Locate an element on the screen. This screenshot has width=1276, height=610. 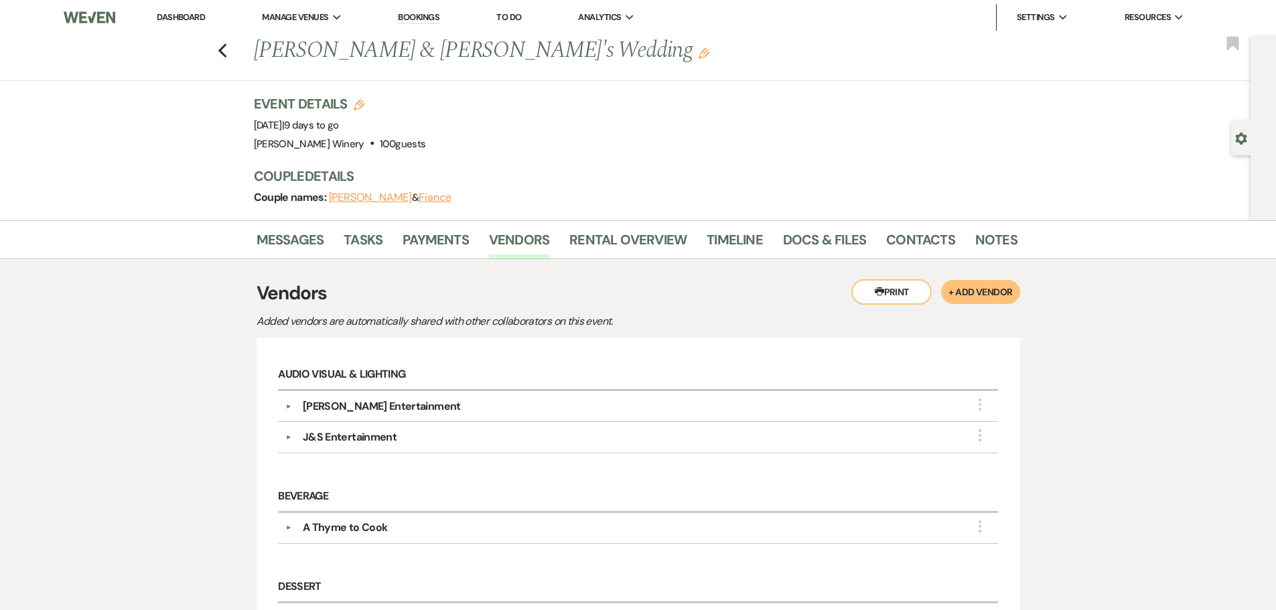
a: Dashboard is located at coordinates (181, 17).